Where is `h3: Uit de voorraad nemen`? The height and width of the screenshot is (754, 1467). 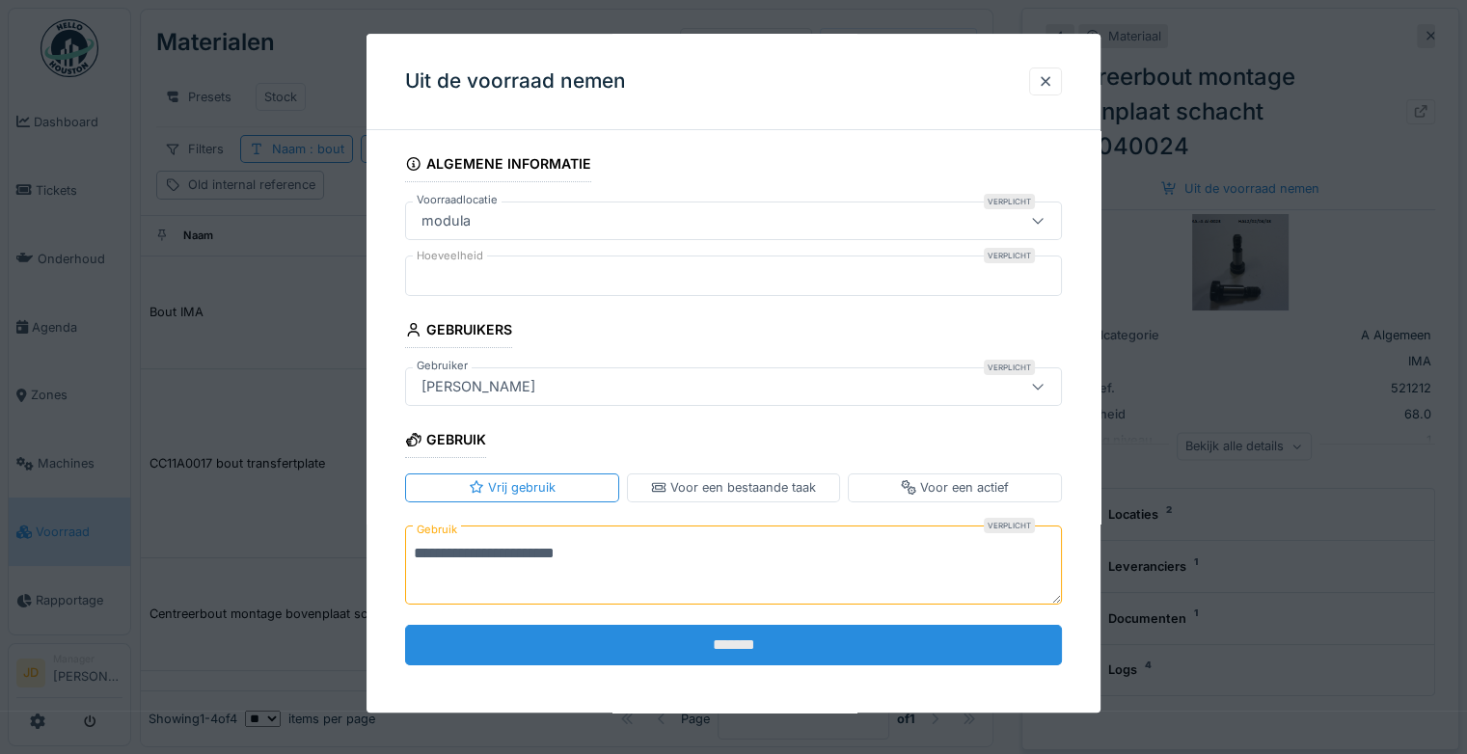 h3: Uit de voorraad nemen is located at coordinates (515, 81).